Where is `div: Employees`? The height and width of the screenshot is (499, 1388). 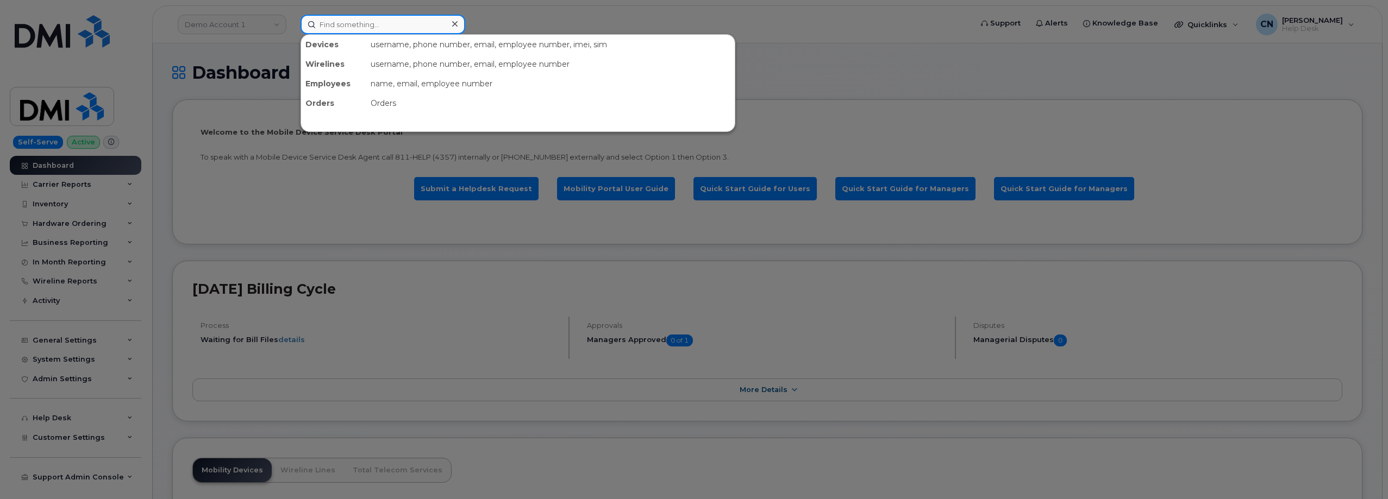 div: Employees is located at coordinates (334, 84).